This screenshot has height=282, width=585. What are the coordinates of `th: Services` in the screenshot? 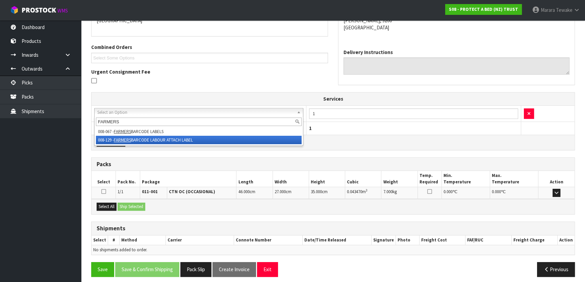 It's located at (333, 99).